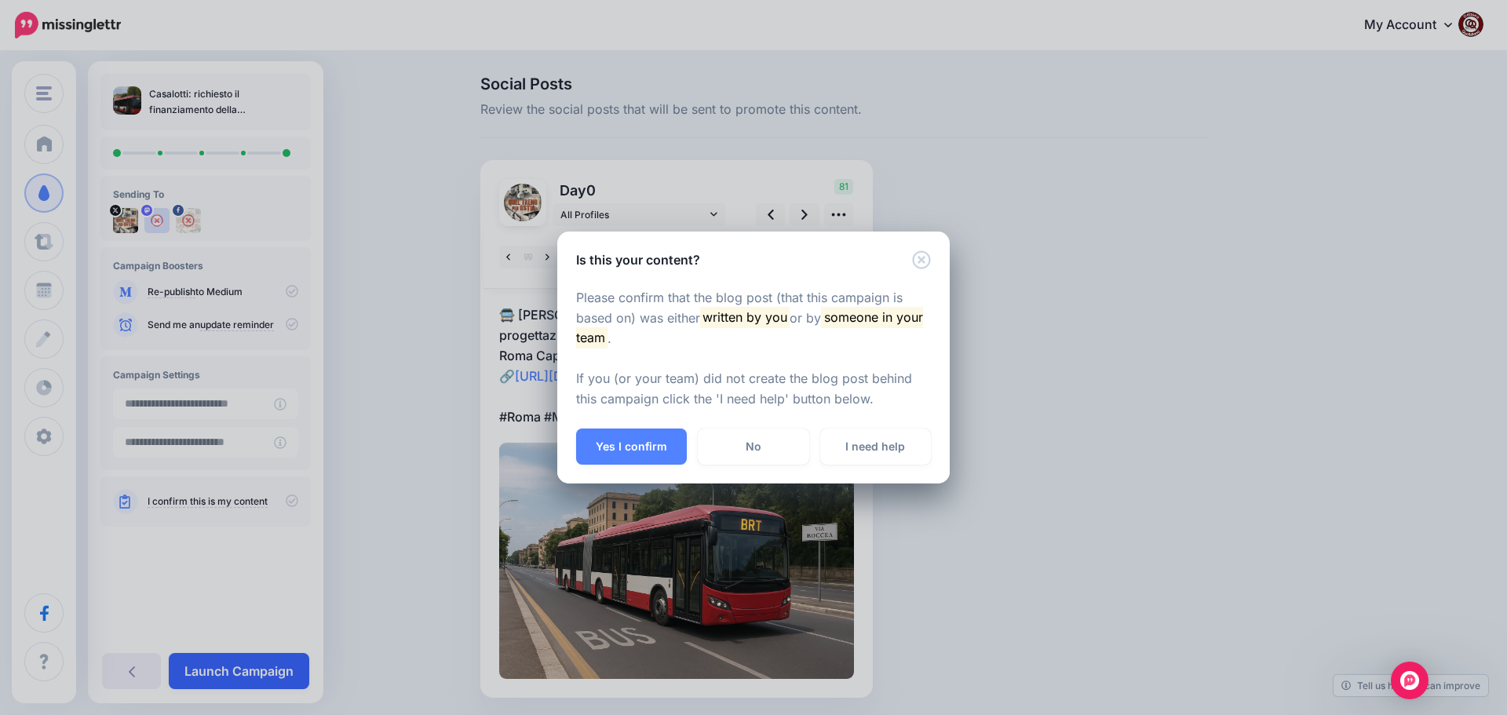 This screenshot has width=1507, height=715. What do you see at coordinates (638, 260) in the screenshot?
I see `h5: Is this your content?` at bounding box center [638, 260].